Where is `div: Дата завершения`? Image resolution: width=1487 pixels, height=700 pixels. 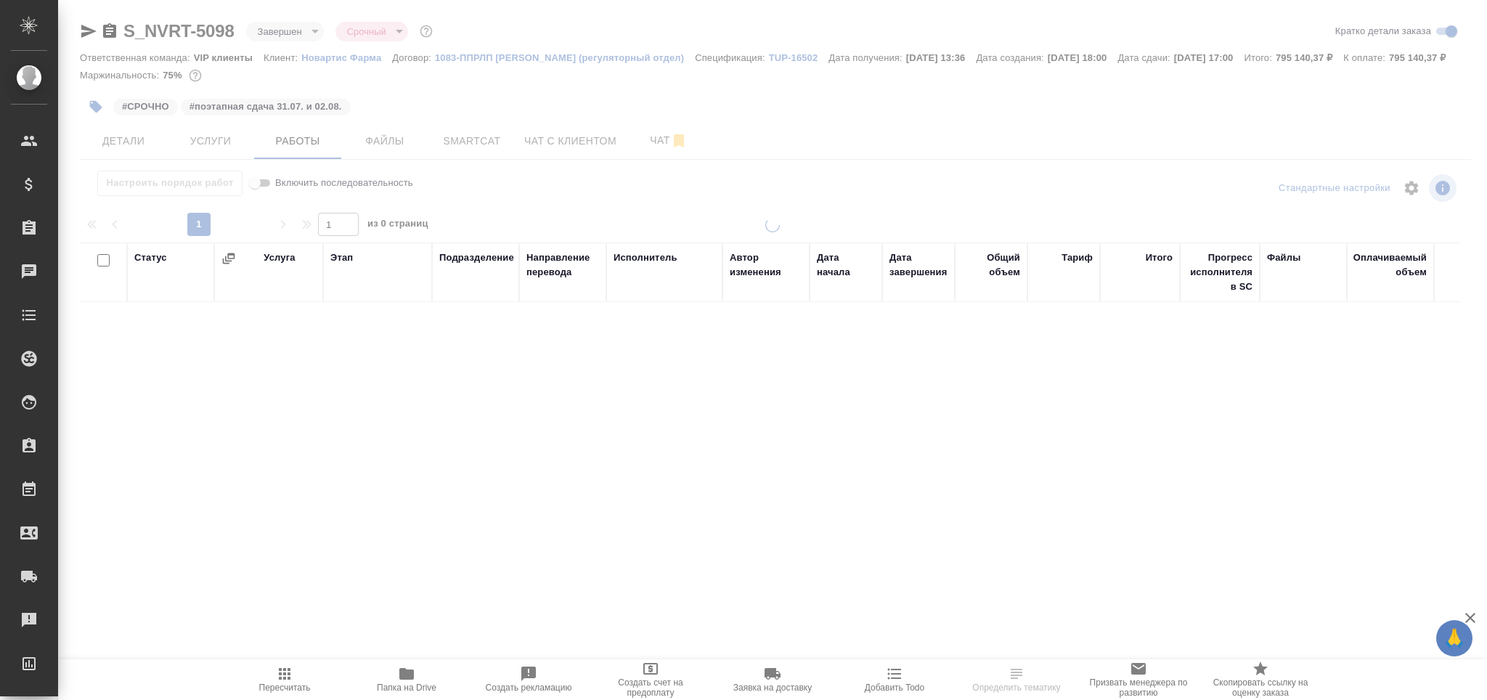
div: Дата завершения is located at coordinates (919, 265).